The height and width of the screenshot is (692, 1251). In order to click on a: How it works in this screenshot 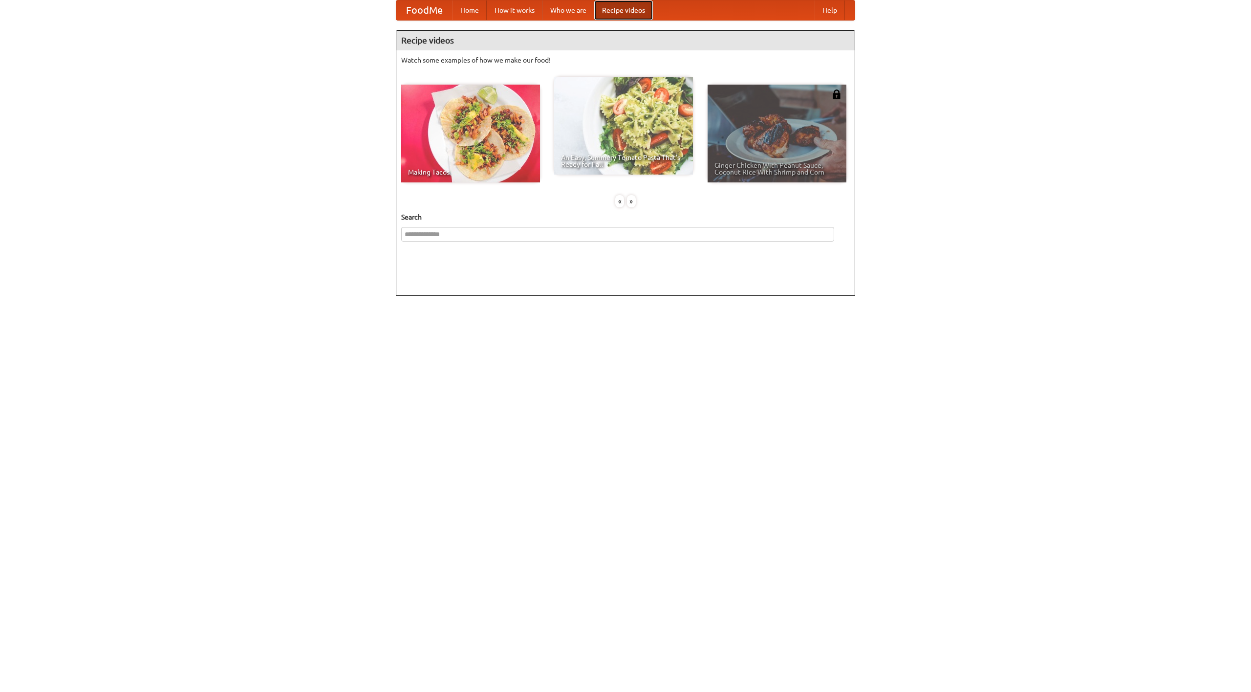, I will do `click(515, 10)`.